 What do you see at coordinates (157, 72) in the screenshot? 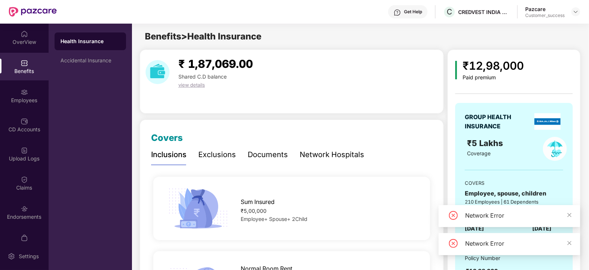
I see `img: download` at bounding box center [157, 72].